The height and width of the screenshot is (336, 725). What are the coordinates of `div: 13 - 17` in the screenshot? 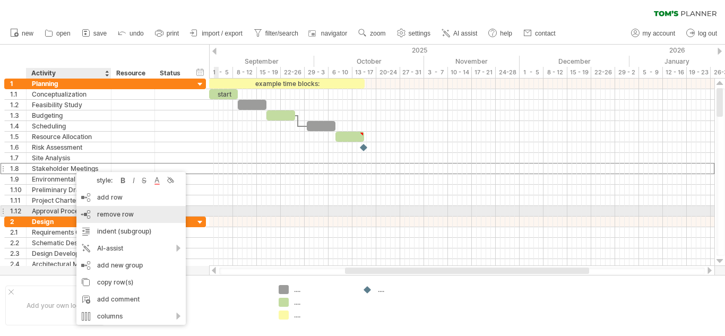 It's located at (364, 72).